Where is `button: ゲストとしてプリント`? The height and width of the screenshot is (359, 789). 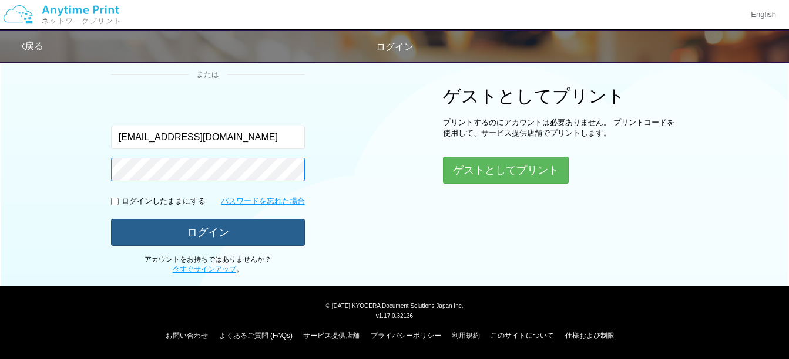 button: ゲストとしてプリント is located at coordinates (506, 170).